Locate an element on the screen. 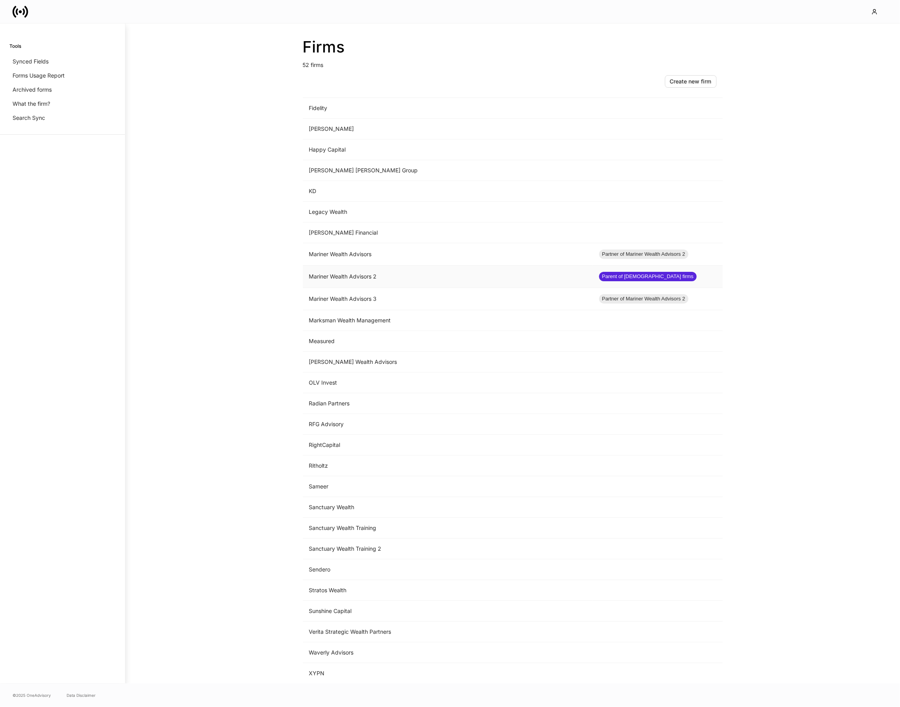 The height and width of the screenshot is (707, 900). p: Archived forms is located at coordinates (32, 90).